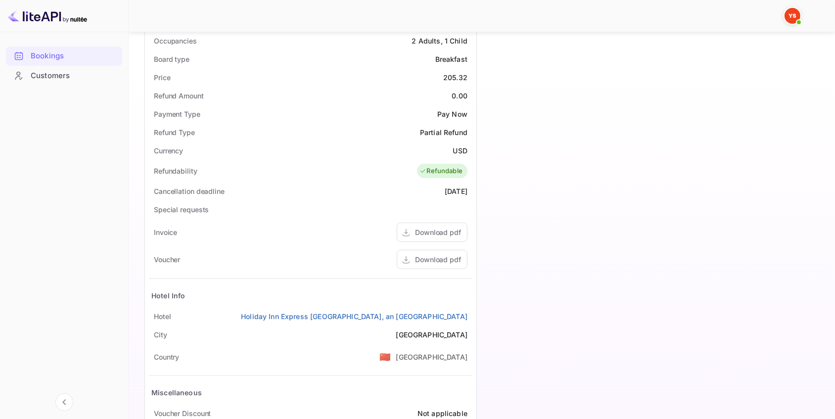 The height and width of the screenshot is (419, 835). I want to click on div: Country, so click(166, 357).